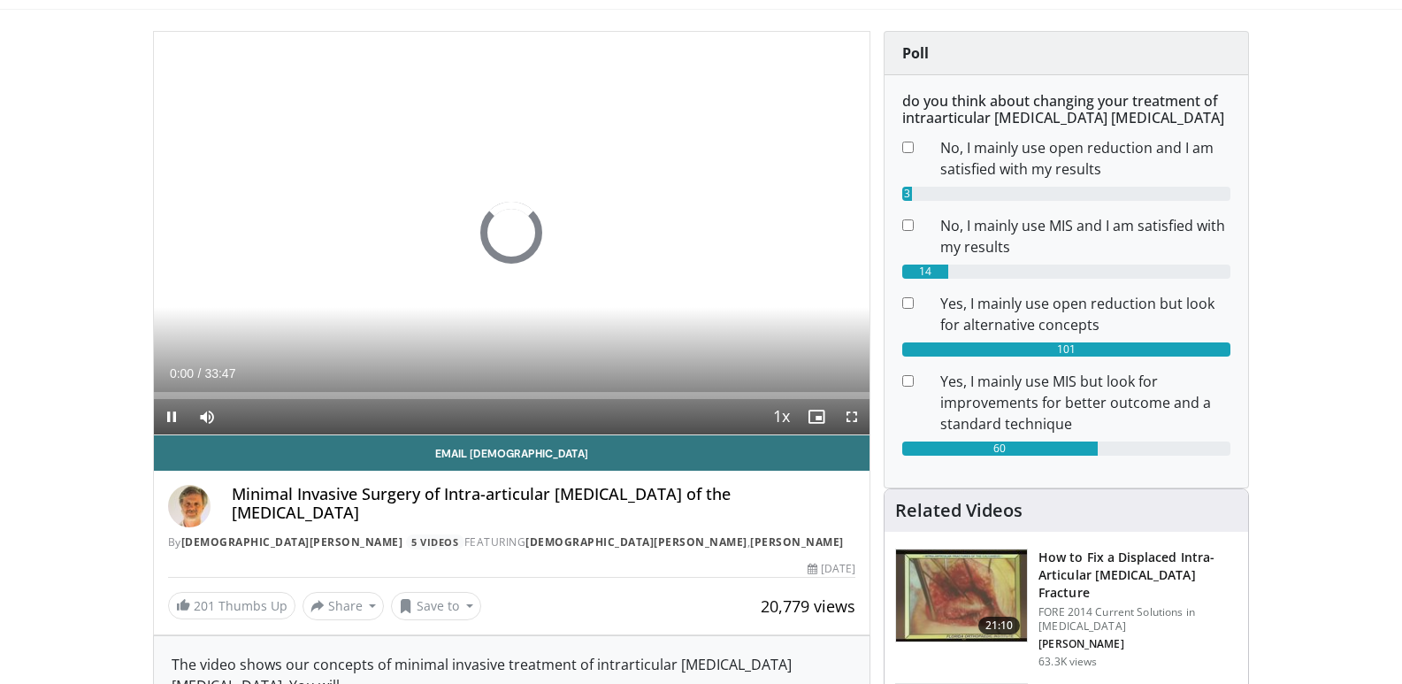 This screenshot has width=1402, height=684. Describe the element at coordinates (1066, 349) in the screenshot. I see `div: 101` at that location.